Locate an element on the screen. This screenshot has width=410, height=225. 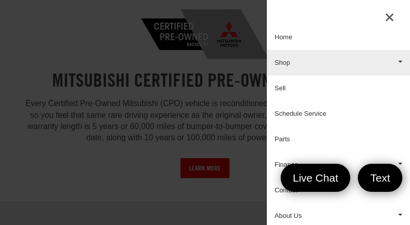
a: Sell is located at coordinates (338, 88).